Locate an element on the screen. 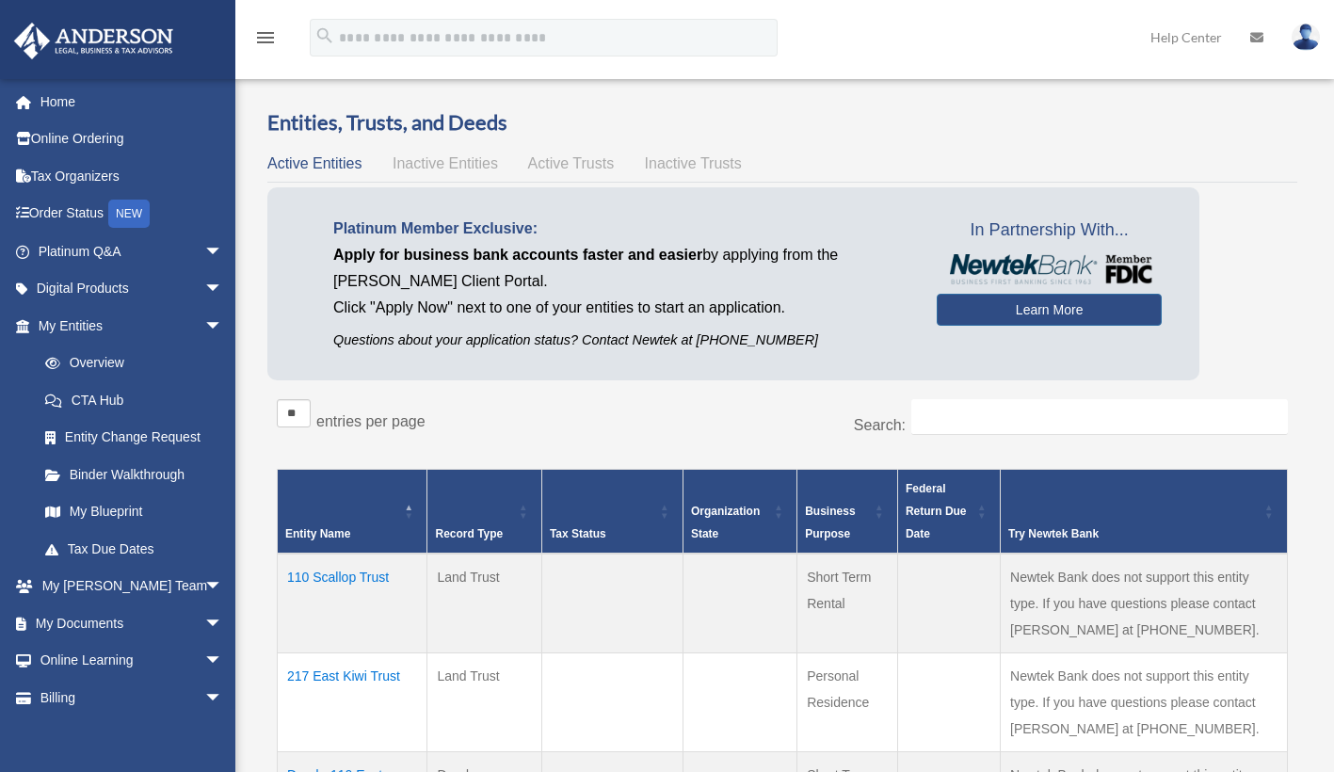 Image resolution: width=1334 pixels, height=772 pixels. a: My Entitiesarrow_drop_down is located at coordinates (127, 326).